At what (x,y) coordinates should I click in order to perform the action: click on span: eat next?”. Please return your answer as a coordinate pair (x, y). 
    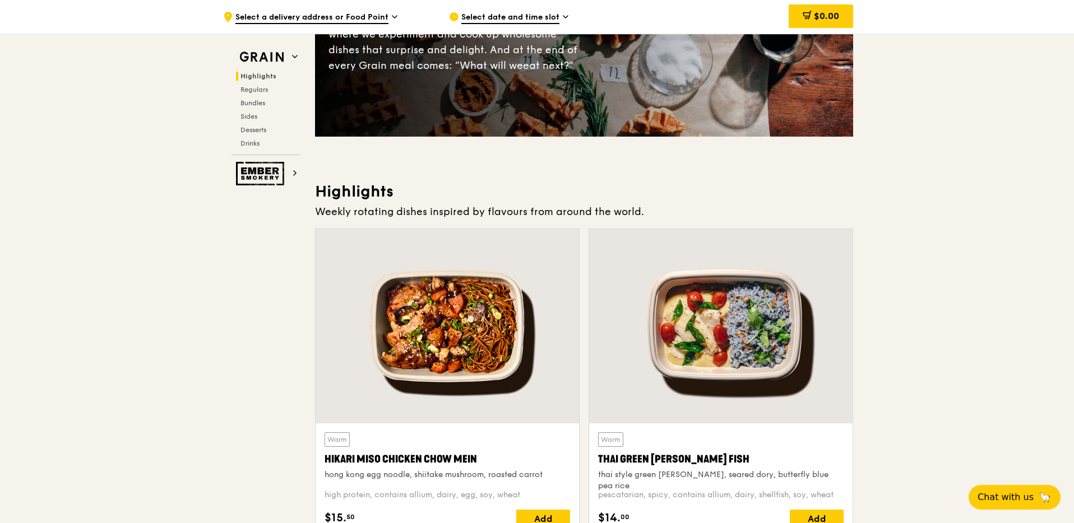
    Looking at the image, I should click on (548, 66).